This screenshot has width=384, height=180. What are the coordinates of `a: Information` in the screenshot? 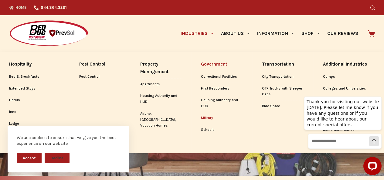 It's located at (276, 33).